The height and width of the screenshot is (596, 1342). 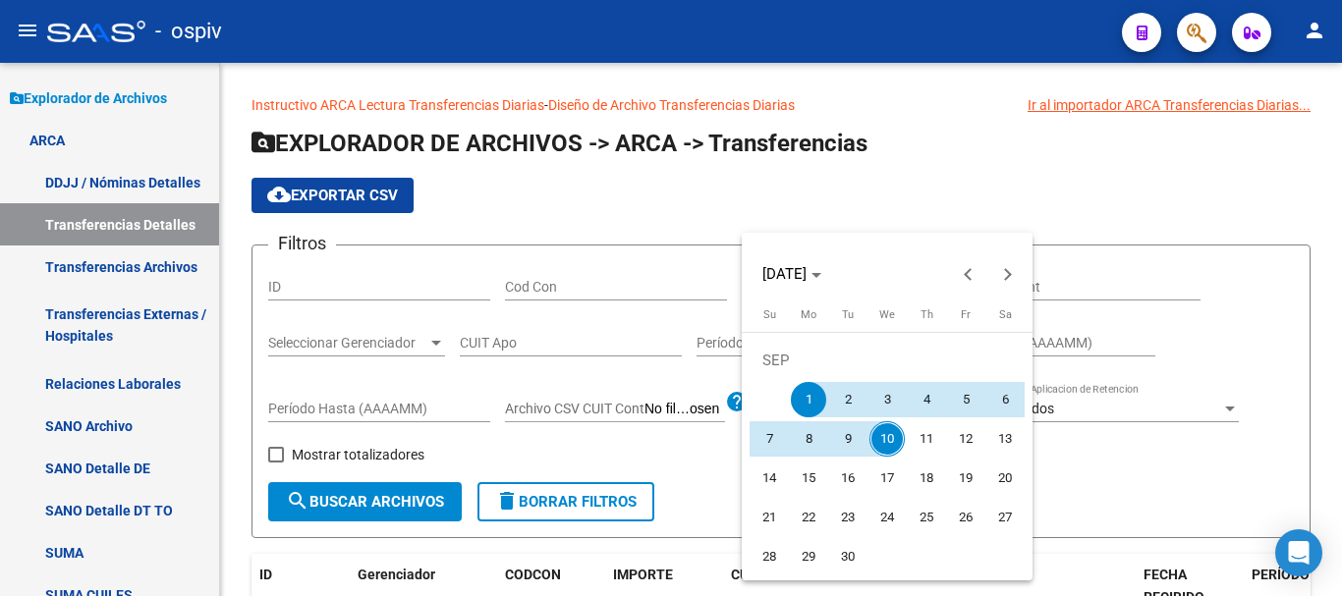 I want to click on button: September 11, 2025, so click(x=926, y=439).